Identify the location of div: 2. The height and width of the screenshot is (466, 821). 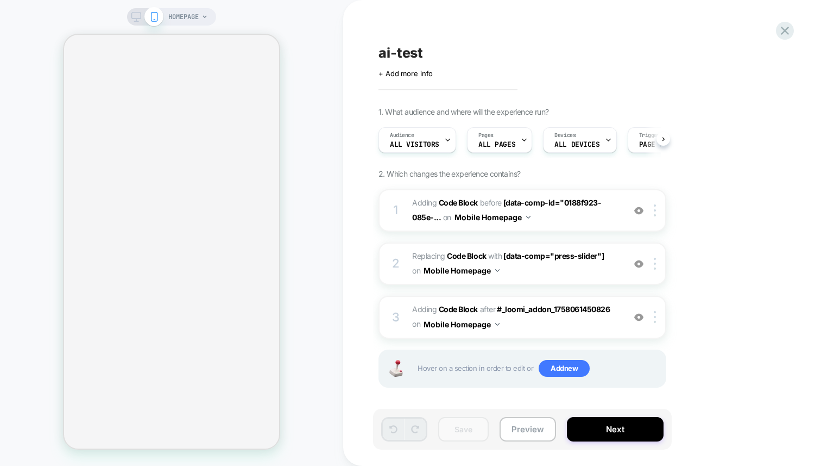
(396, 263).